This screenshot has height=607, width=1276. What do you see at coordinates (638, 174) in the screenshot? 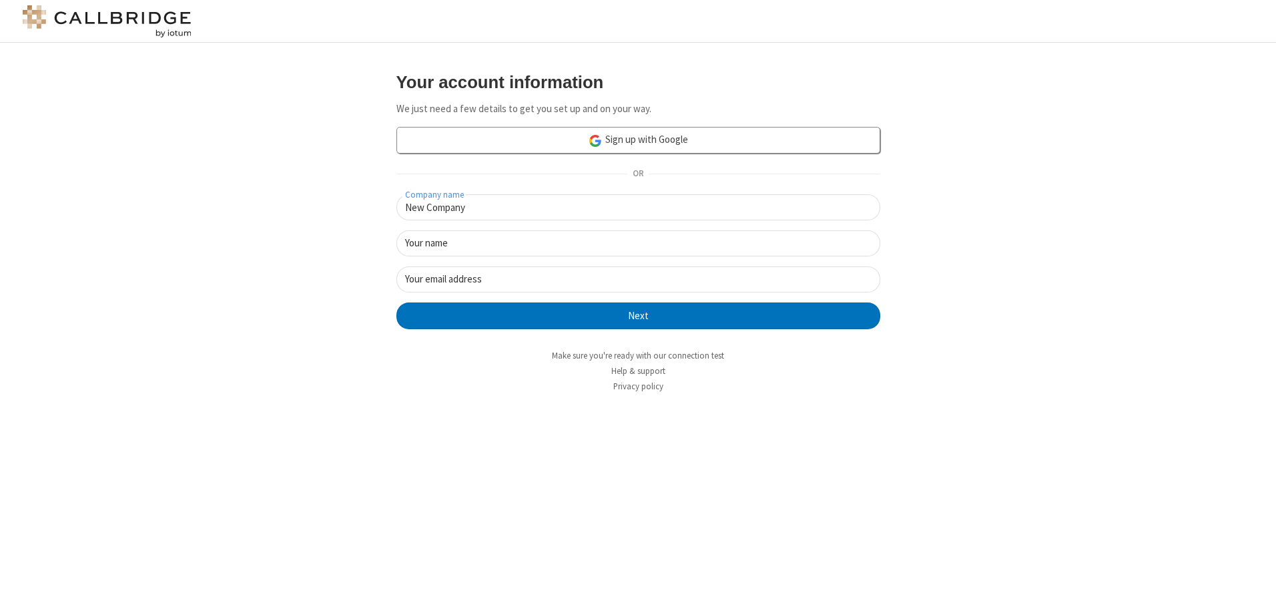
I see `span: OR` at bounding box center [638, 174].